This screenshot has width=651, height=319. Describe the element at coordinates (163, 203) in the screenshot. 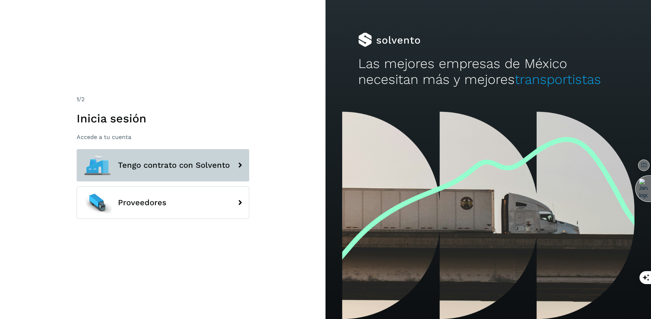

I see `button: Proveedores` at that location.